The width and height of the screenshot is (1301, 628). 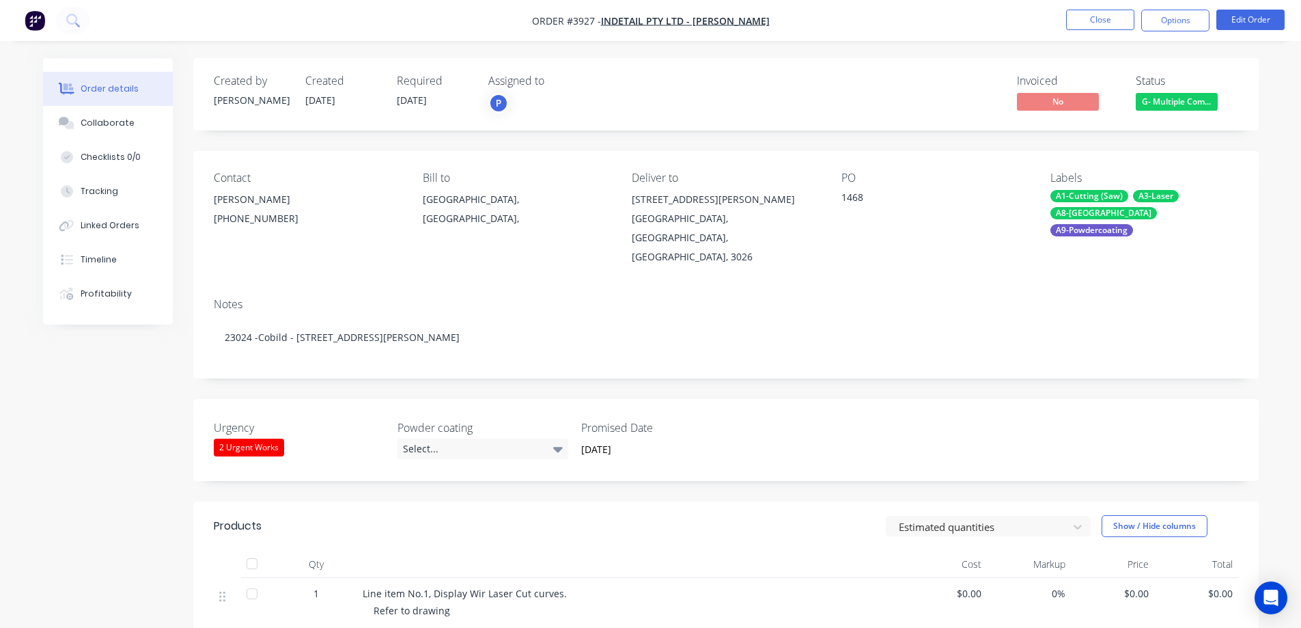 What do you see at coordinates (1177, 103) in the screenshot?
I see `button: G- Multiple Com...` at bounding box center [1177, 103].